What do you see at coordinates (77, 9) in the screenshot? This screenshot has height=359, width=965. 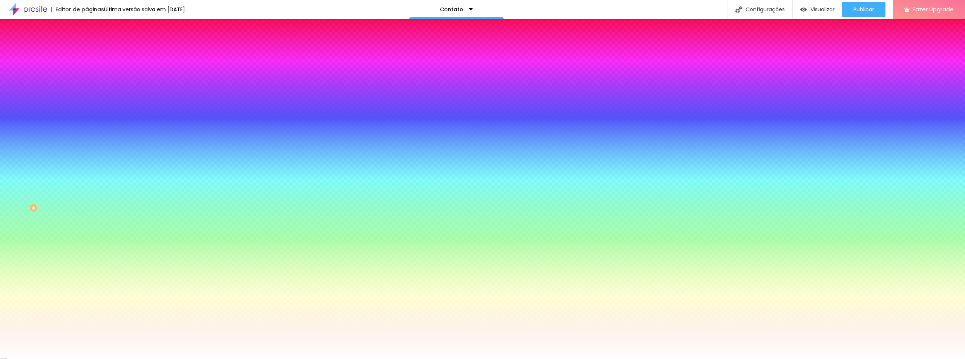 I see `div: Editor de páginas` at bounding box center [77, 9].